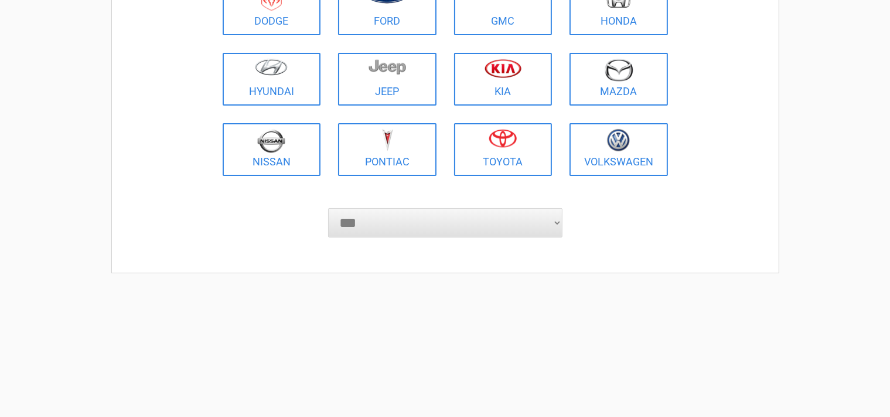 The height and width of the screenshot is (417, 890). I want to click on img: toyota, so click(503, 138).